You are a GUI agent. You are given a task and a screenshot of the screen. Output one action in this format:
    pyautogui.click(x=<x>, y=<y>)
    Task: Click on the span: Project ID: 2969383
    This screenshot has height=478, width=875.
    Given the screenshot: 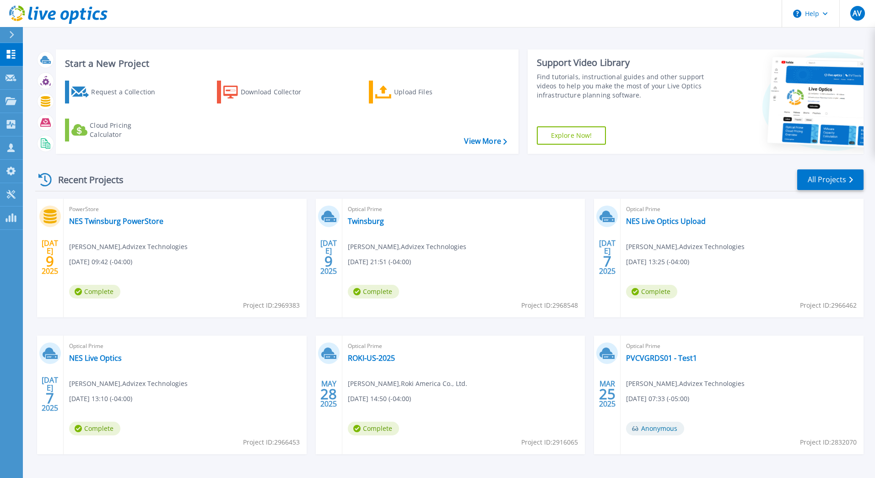 What is the action you would take?
    pyautogui.click(x=271, y=305)
    